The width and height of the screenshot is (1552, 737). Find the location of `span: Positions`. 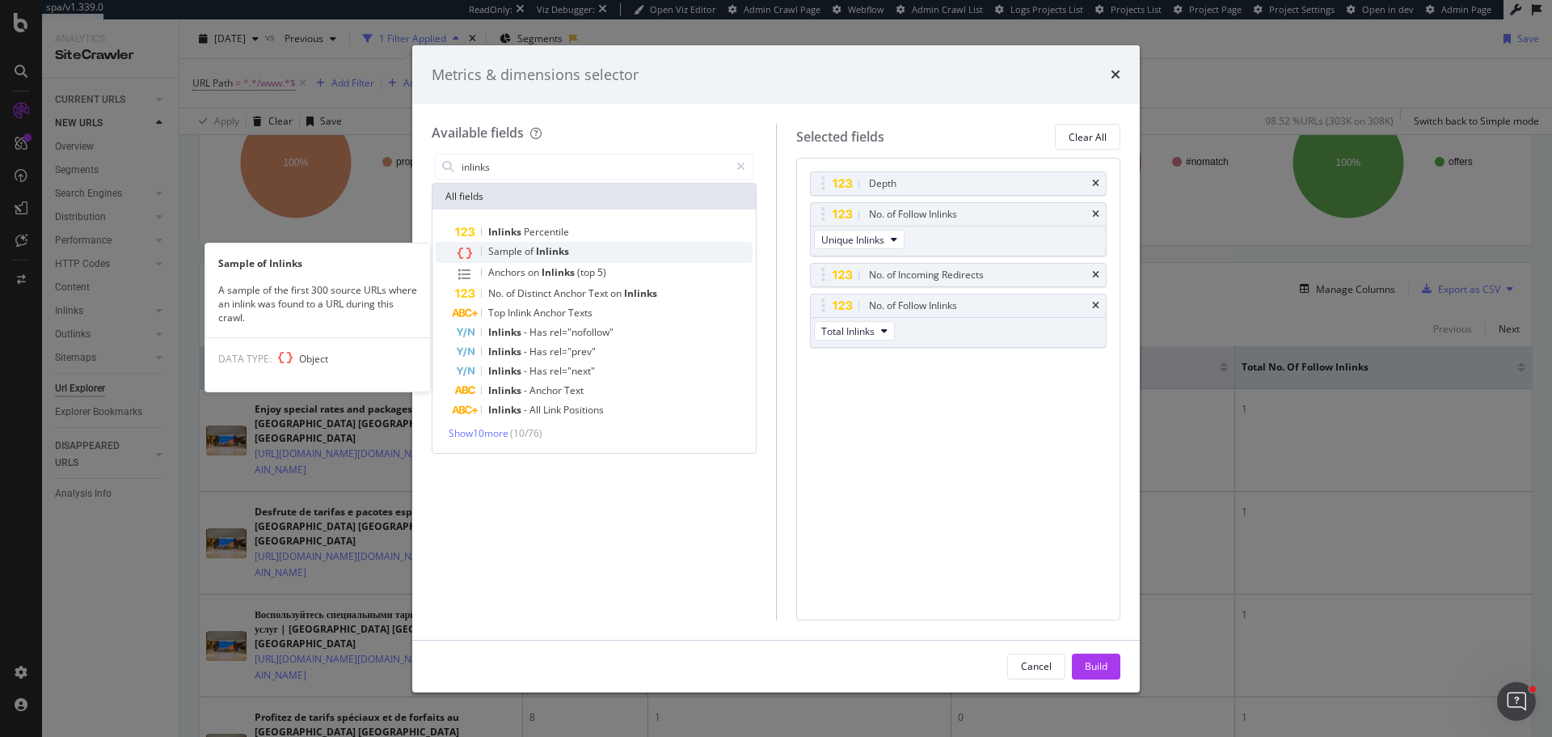

span: Positions is located at coordinates (584, 409).